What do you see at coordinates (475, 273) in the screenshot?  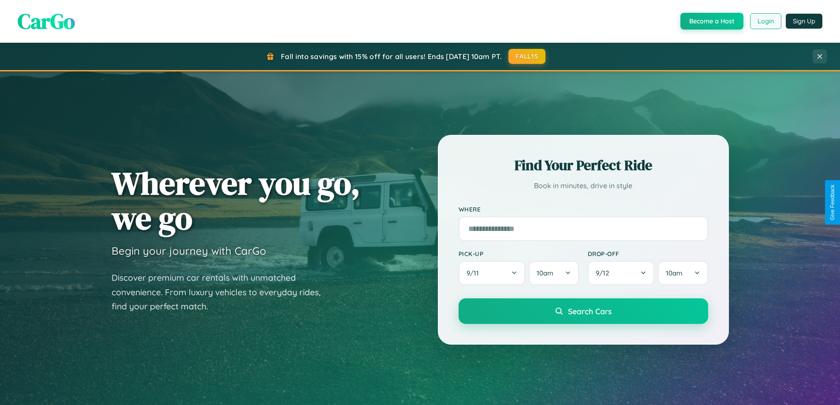 I see `span: 9 / 11` at bounding box center [475, 273].